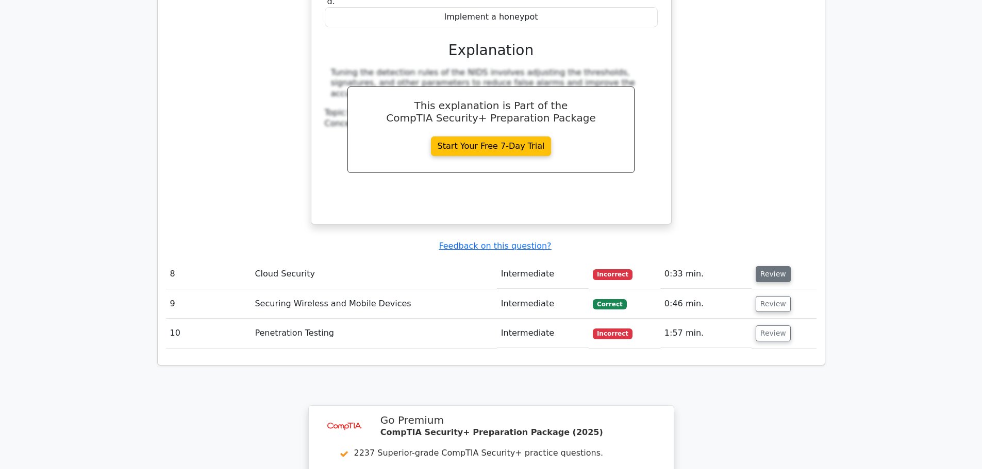  What do you see at coordinates (705, 274) in the screenshot?
I see `td: 0:33 min.` at bounding box center [705, 274].